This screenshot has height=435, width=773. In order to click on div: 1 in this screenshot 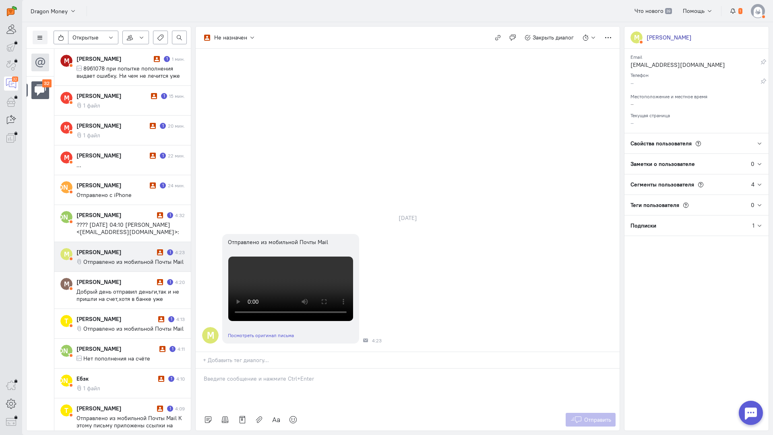, I will do `click(754, 226)`.